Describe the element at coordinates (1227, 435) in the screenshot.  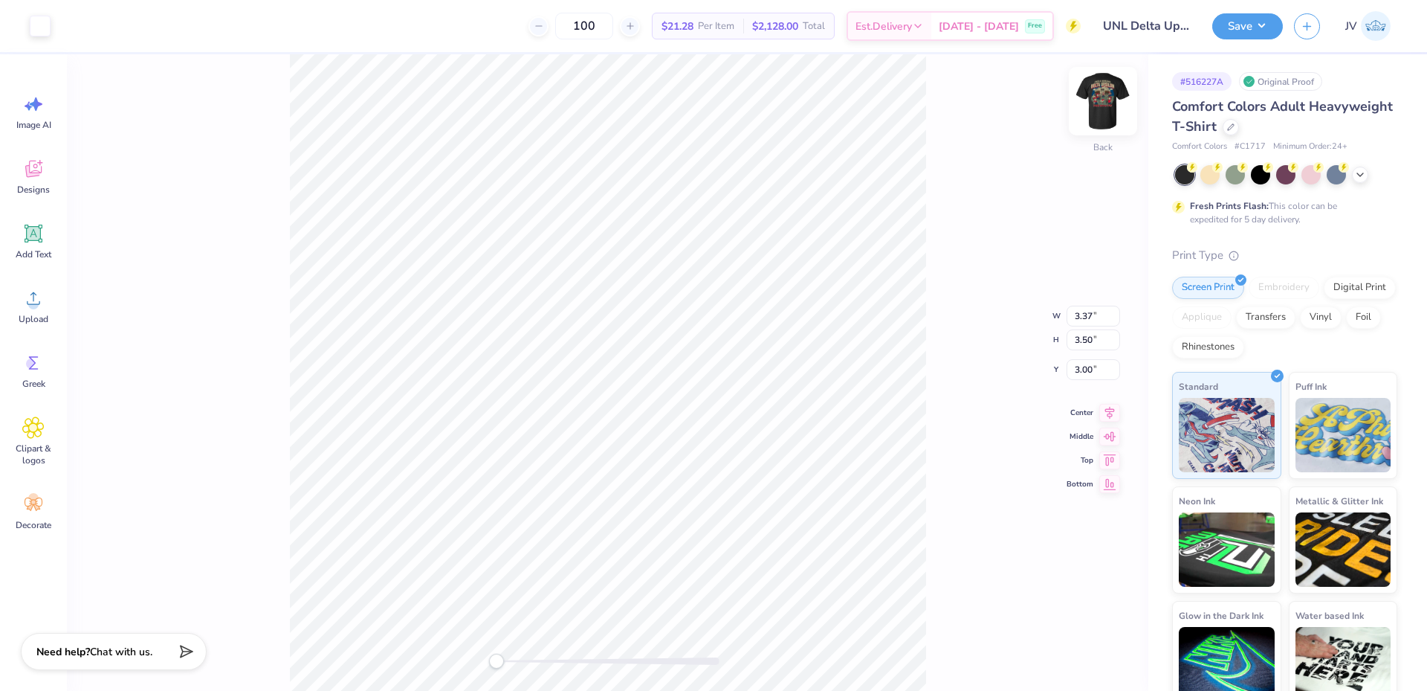
I see `img: Standard` at that location.